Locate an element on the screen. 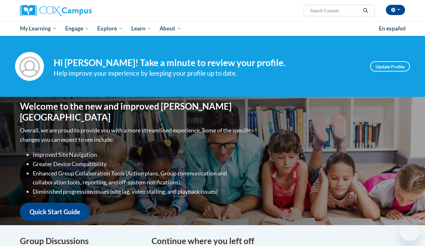 The height and width of the screenshot is (246, 425). a: Quick Start Guide is located at coordinates (55, 212).